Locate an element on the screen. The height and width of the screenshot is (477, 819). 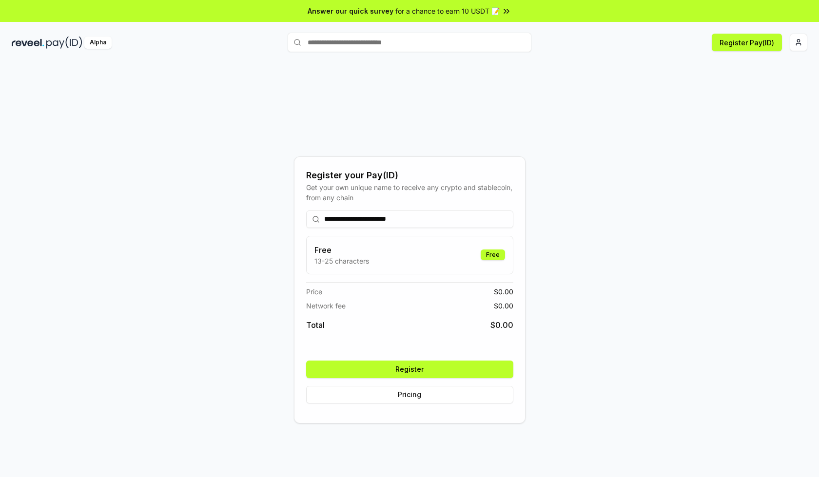
h3: Free is located at coordinates (342, 250).